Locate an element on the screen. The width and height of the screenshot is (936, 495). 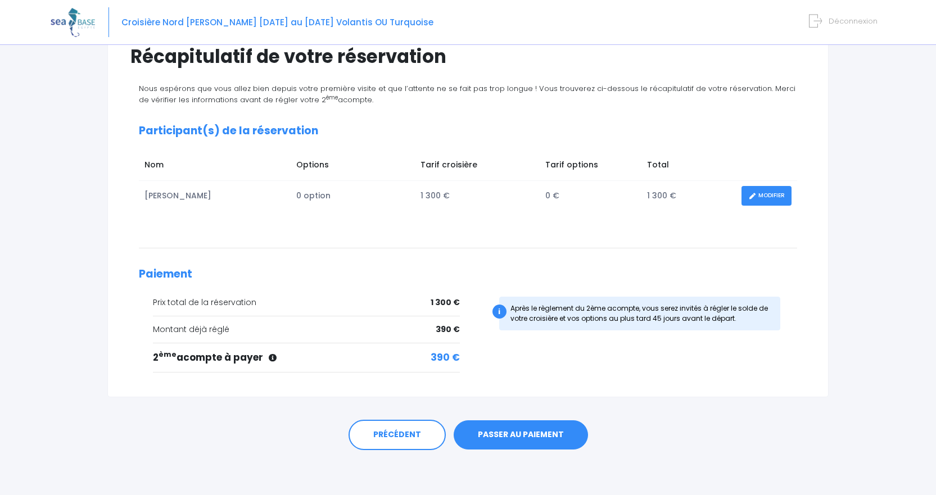
h2: Paiement is located at coordinates (468, 274).